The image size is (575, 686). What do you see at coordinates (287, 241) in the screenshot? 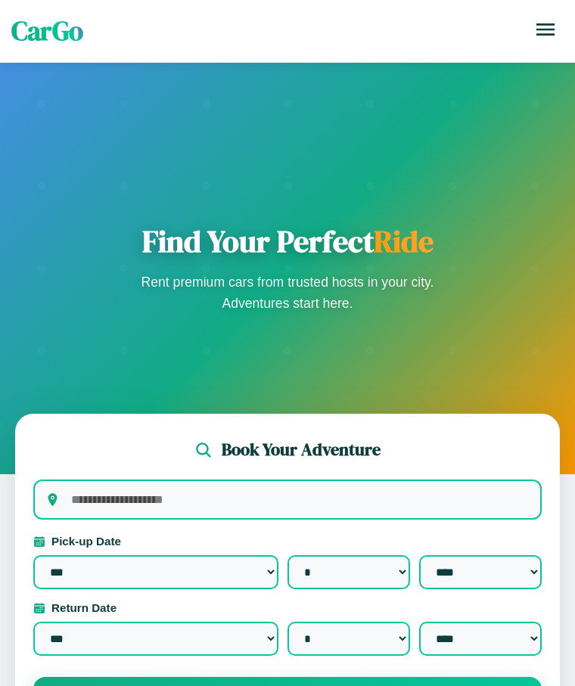
I see `h1: Find Your Perfect` at bounding box center [287, 241].